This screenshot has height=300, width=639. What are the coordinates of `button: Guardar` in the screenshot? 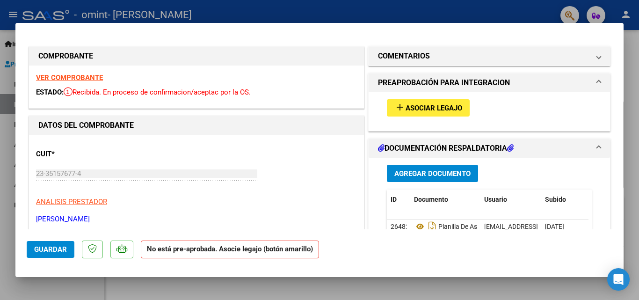 It's located at (51, 249).